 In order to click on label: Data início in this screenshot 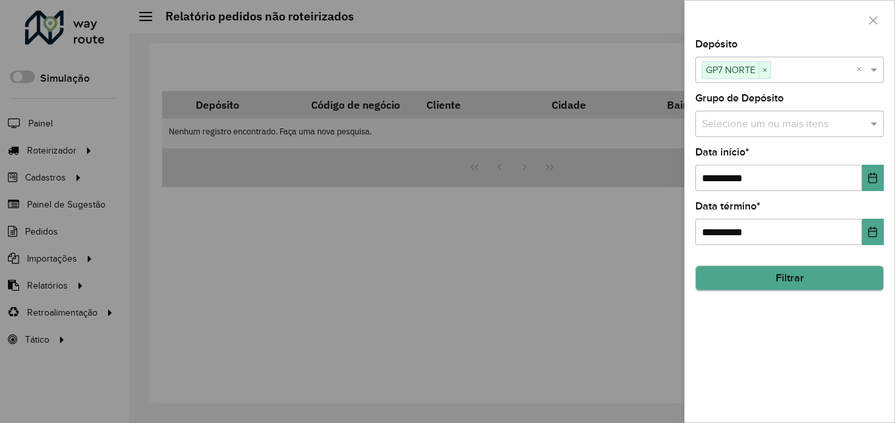, I will do `click(723, 152)`.